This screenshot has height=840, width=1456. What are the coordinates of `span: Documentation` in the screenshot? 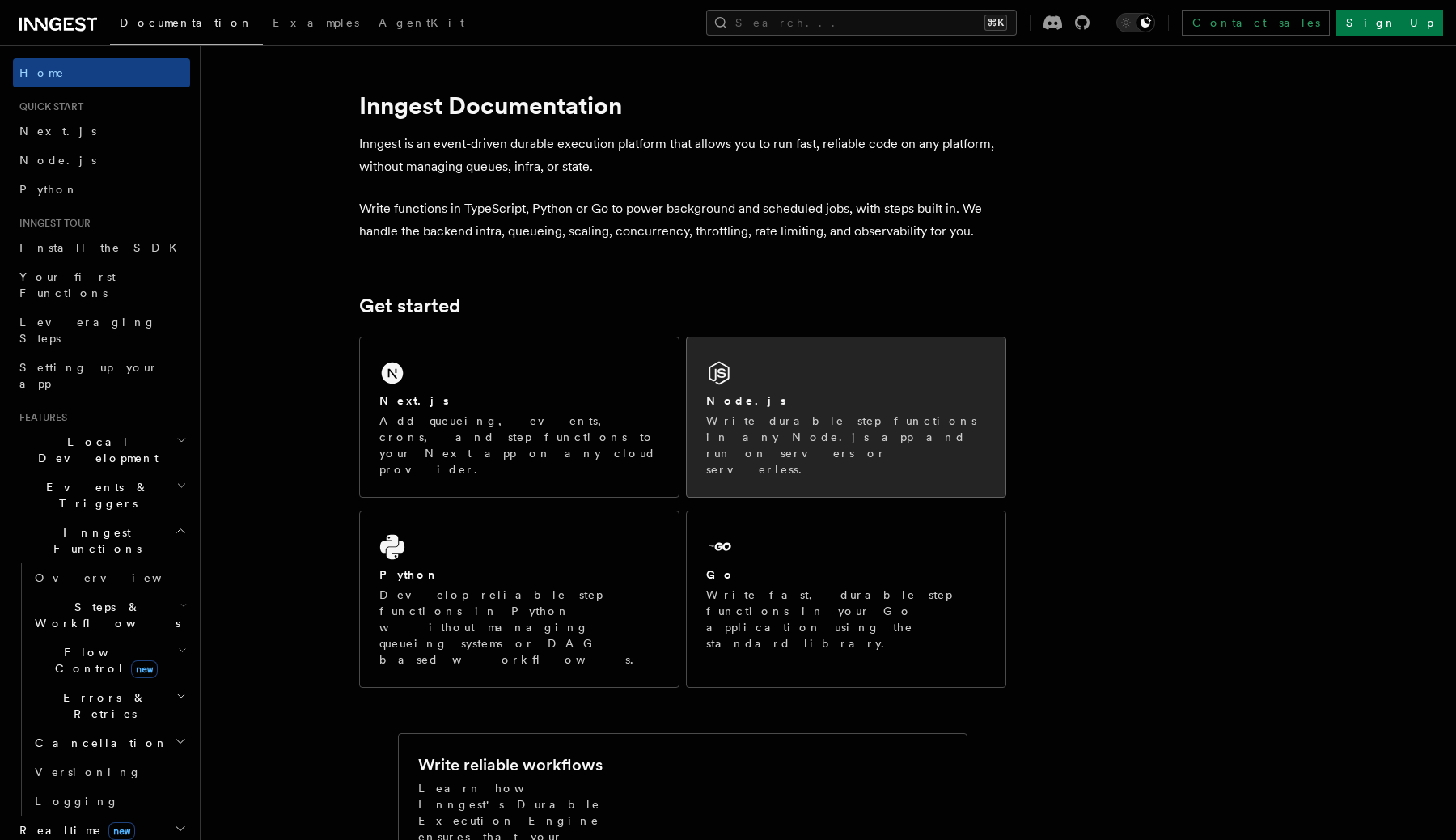 It's located at (186, 23).